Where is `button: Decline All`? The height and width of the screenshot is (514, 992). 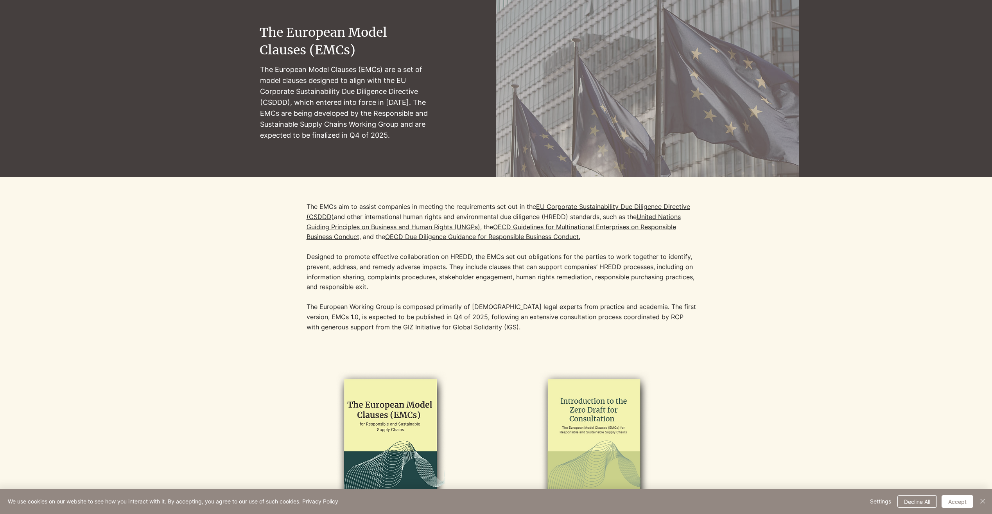
button: Decline All is located at coordinates (917, 501).